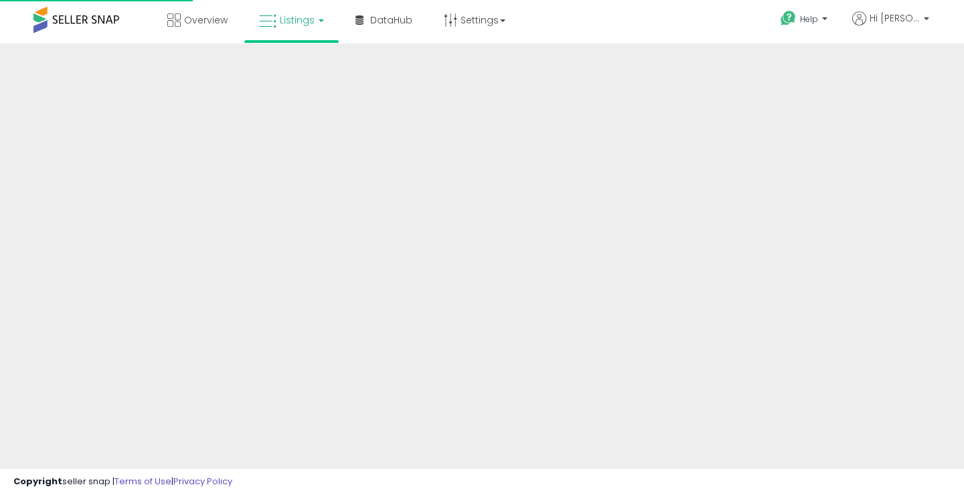  Describe the element at coordinates (808, 19) in the screenshot. I see `span: Help` at that location.